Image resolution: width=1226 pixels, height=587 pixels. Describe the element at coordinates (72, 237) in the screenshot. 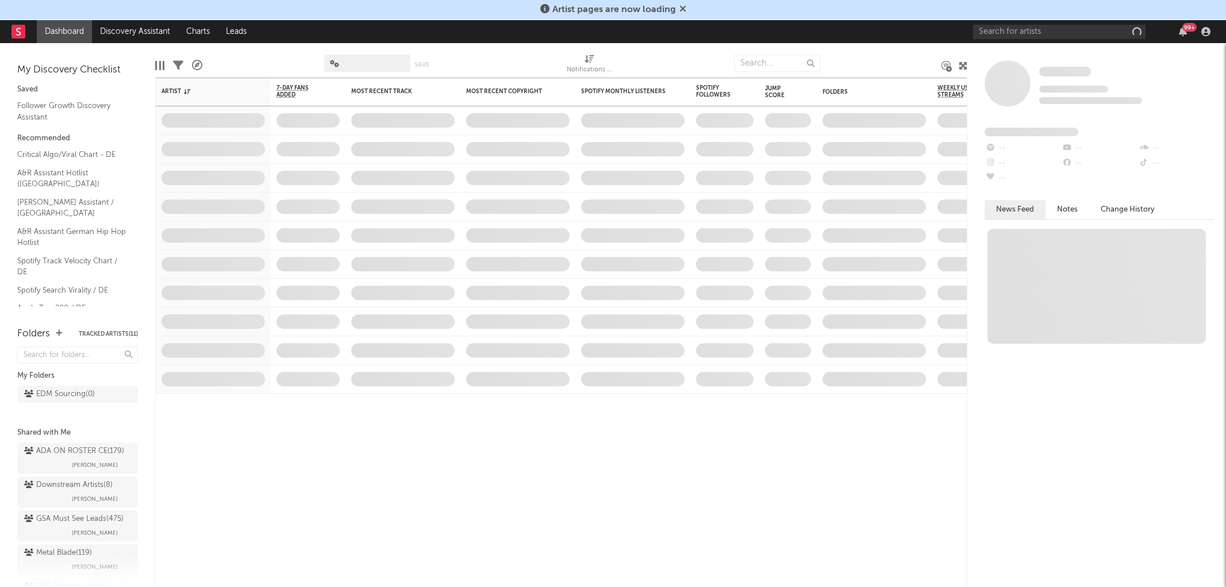

I see `a: A&R Assistant German Hip Hop Hotlist` at that location.